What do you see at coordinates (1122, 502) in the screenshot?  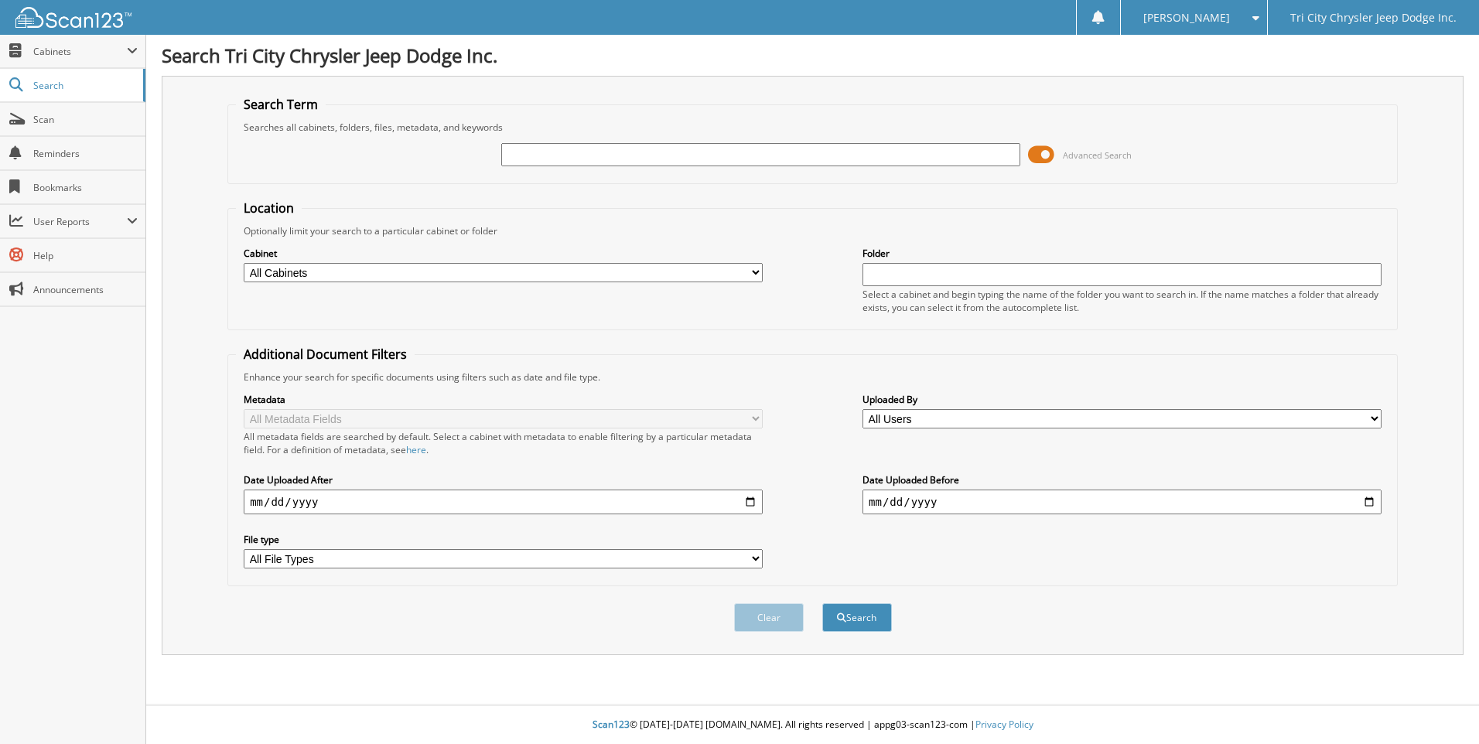 I see `input: end` at bounding box center [1122, 502].